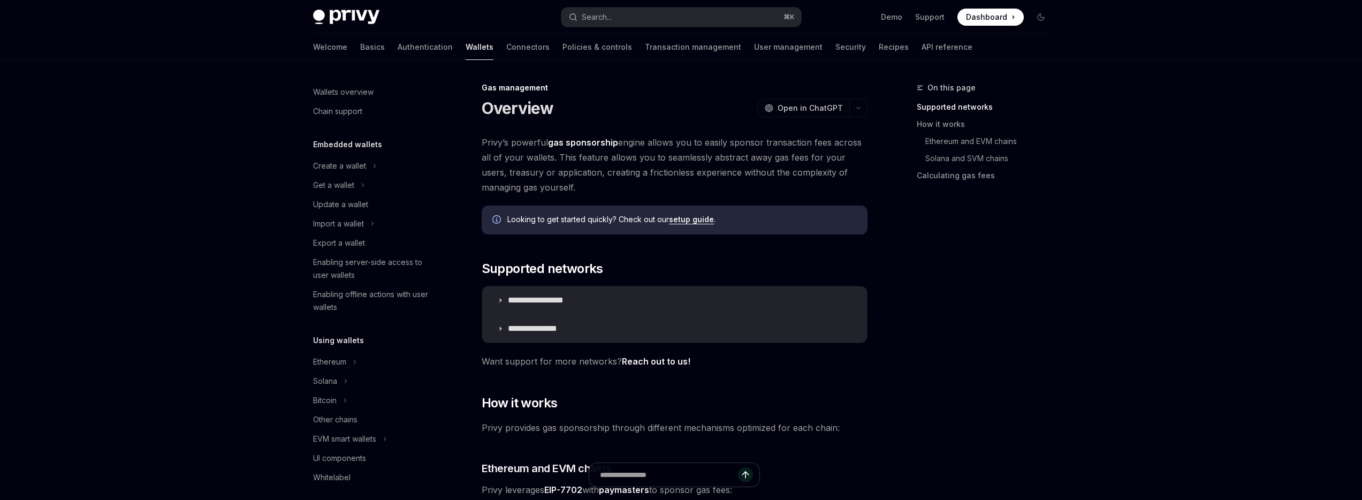 The image size is (1362, 500). I want to click on a: Welcome, so click(330, 47).